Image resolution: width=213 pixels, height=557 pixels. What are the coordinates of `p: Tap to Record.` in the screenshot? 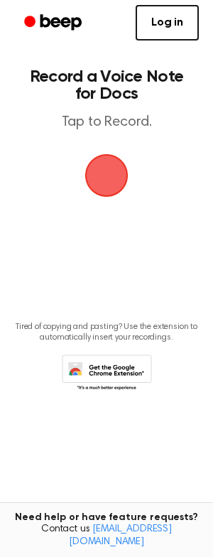 It's located at (107, 122).